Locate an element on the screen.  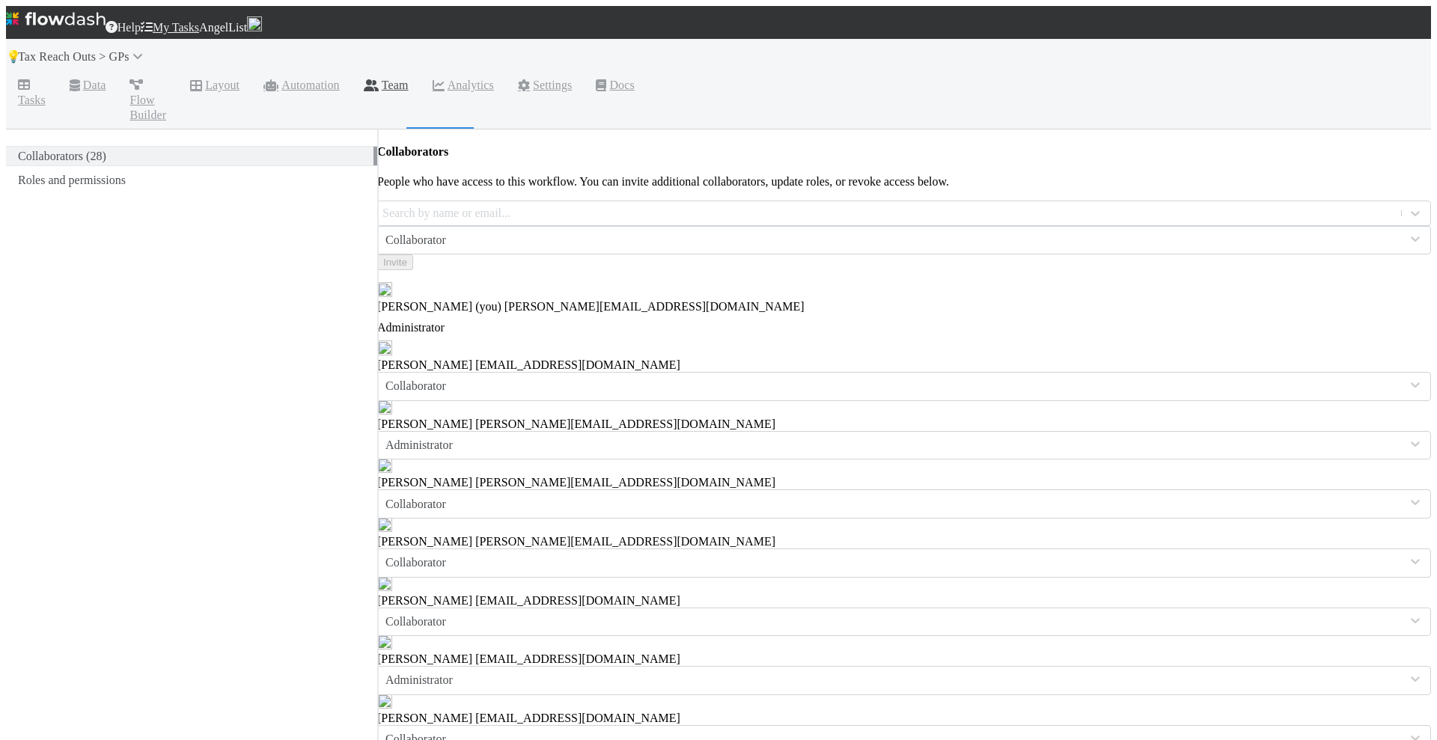
p: People who have access to this workflow. You can invite additional collaborators, update roles, o... is located at coordinates (904, 182).